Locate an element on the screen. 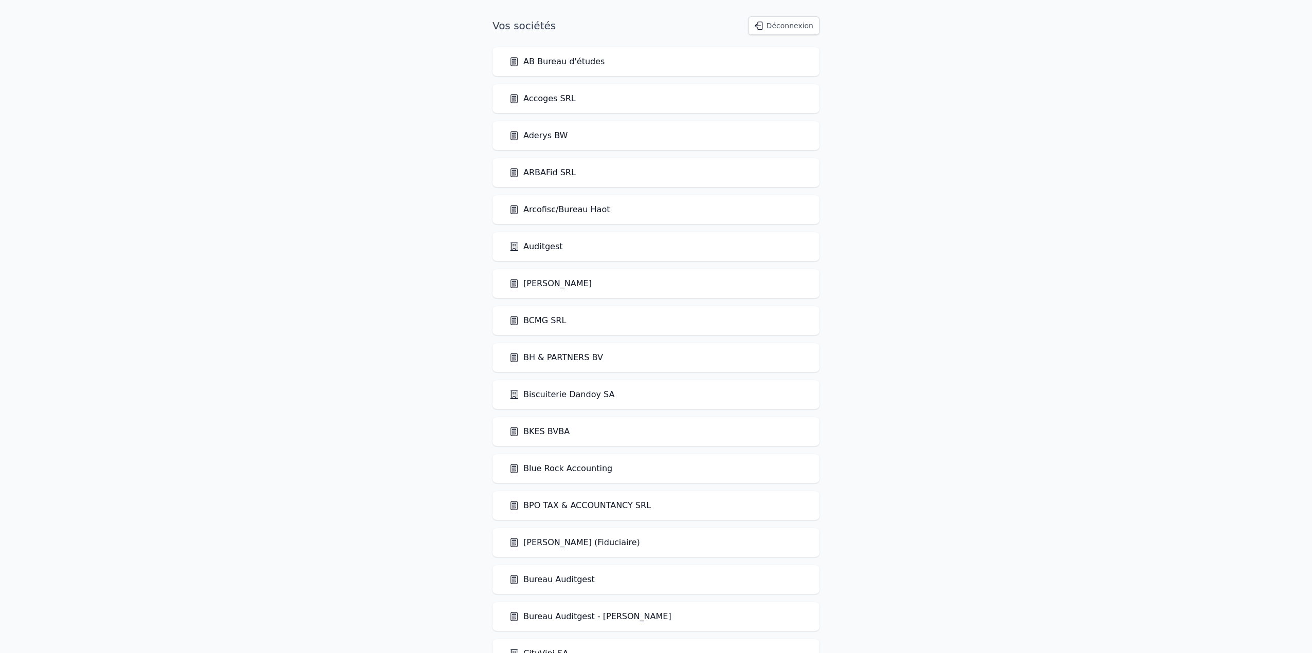  a: Blue Rock Accounting is located at coordinates (560, 469).